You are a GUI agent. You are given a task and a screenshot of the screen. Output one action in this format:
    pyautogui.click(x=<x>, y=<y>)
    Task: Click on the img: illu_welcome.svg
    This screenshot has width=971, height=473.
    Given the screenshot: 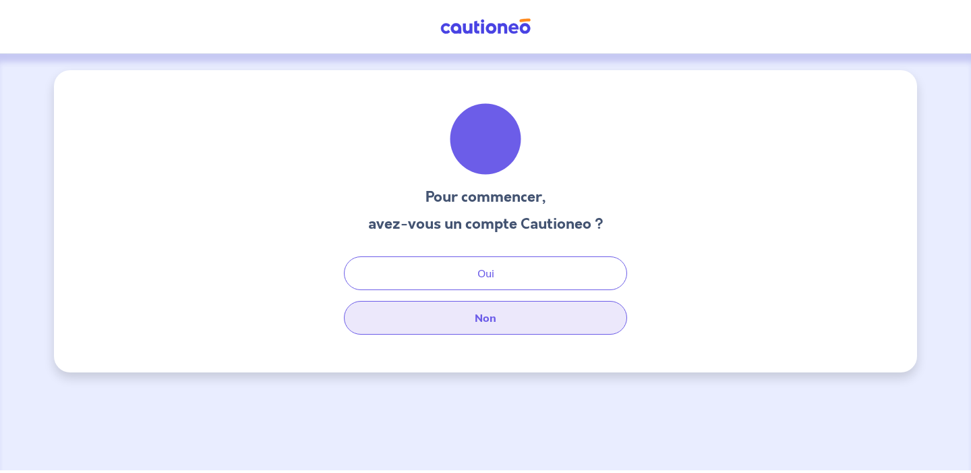 What is the action you would take?
    pyautogui.click(x=486, y=139)
    